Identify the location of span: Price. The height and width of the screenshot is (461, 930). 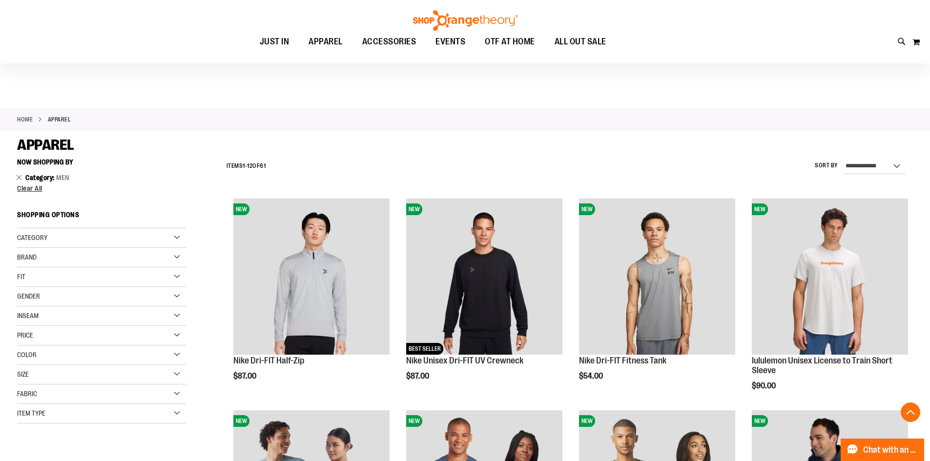
(25, 335).